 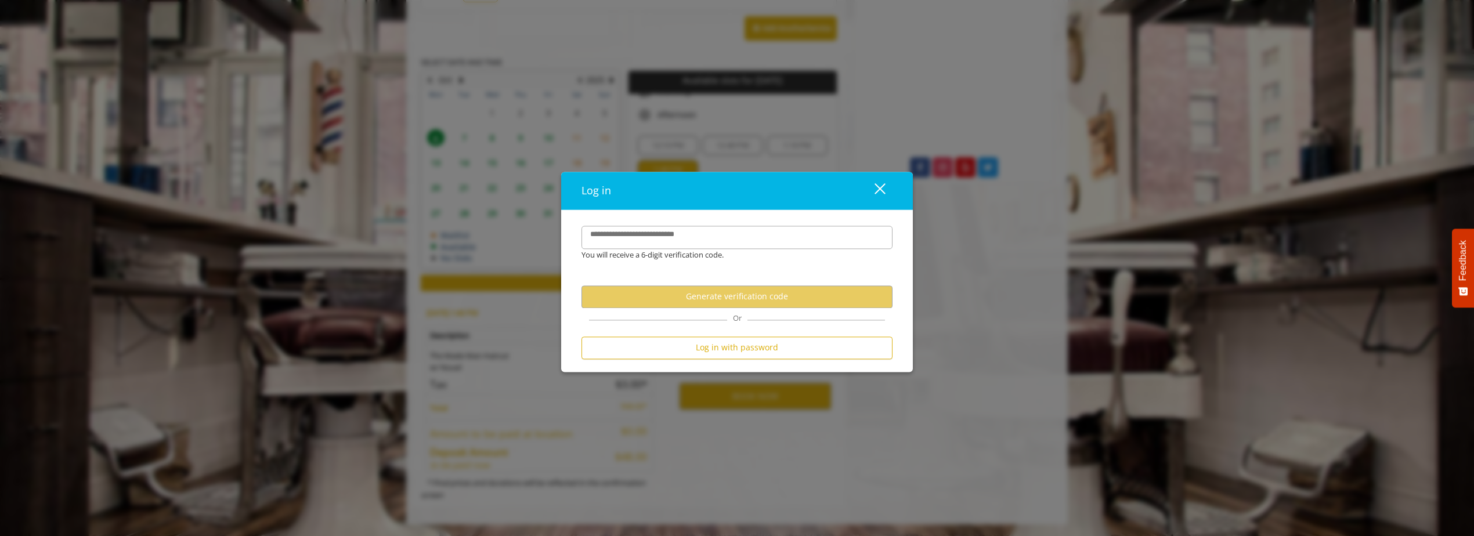 I want to click on span: Feedback, so click(x=1463, y=261).